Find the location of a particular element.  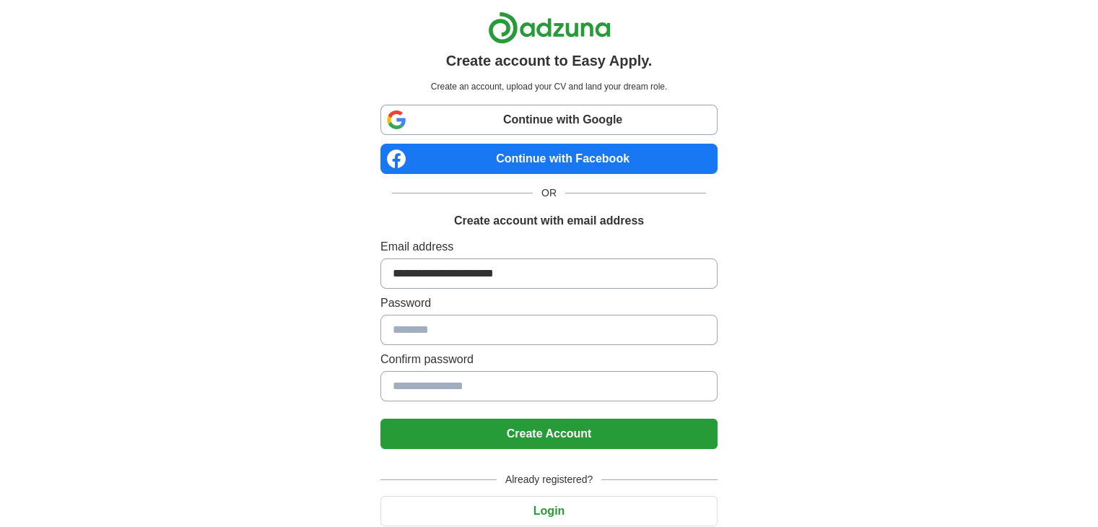

a: Continue with Facebook is located at coordinates (549, 159).